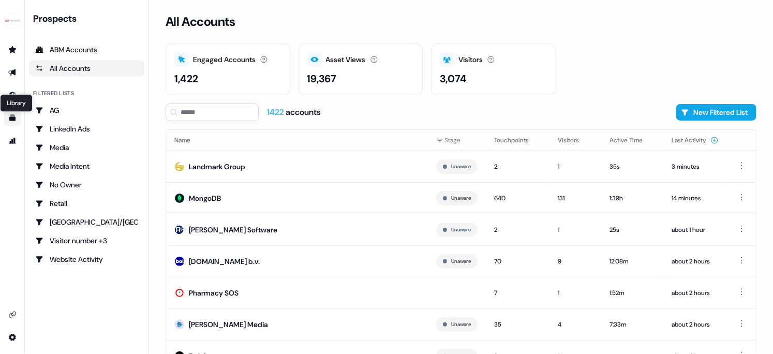 The width and height of the screenshot is (773, 354). I want to click on div: 35s, so click(632, 167).